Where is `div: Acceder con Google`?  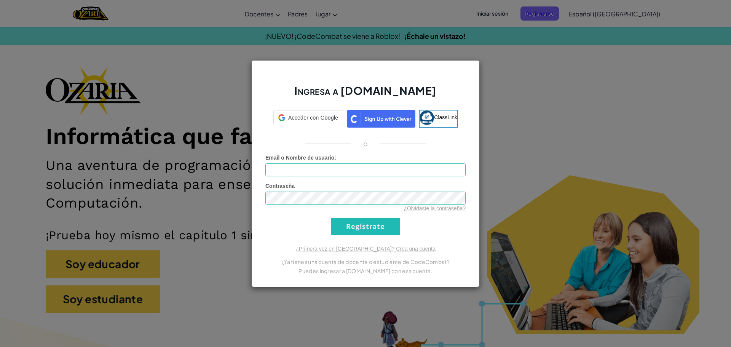
div: Acceder con Google is located at coordinates (308, 118).